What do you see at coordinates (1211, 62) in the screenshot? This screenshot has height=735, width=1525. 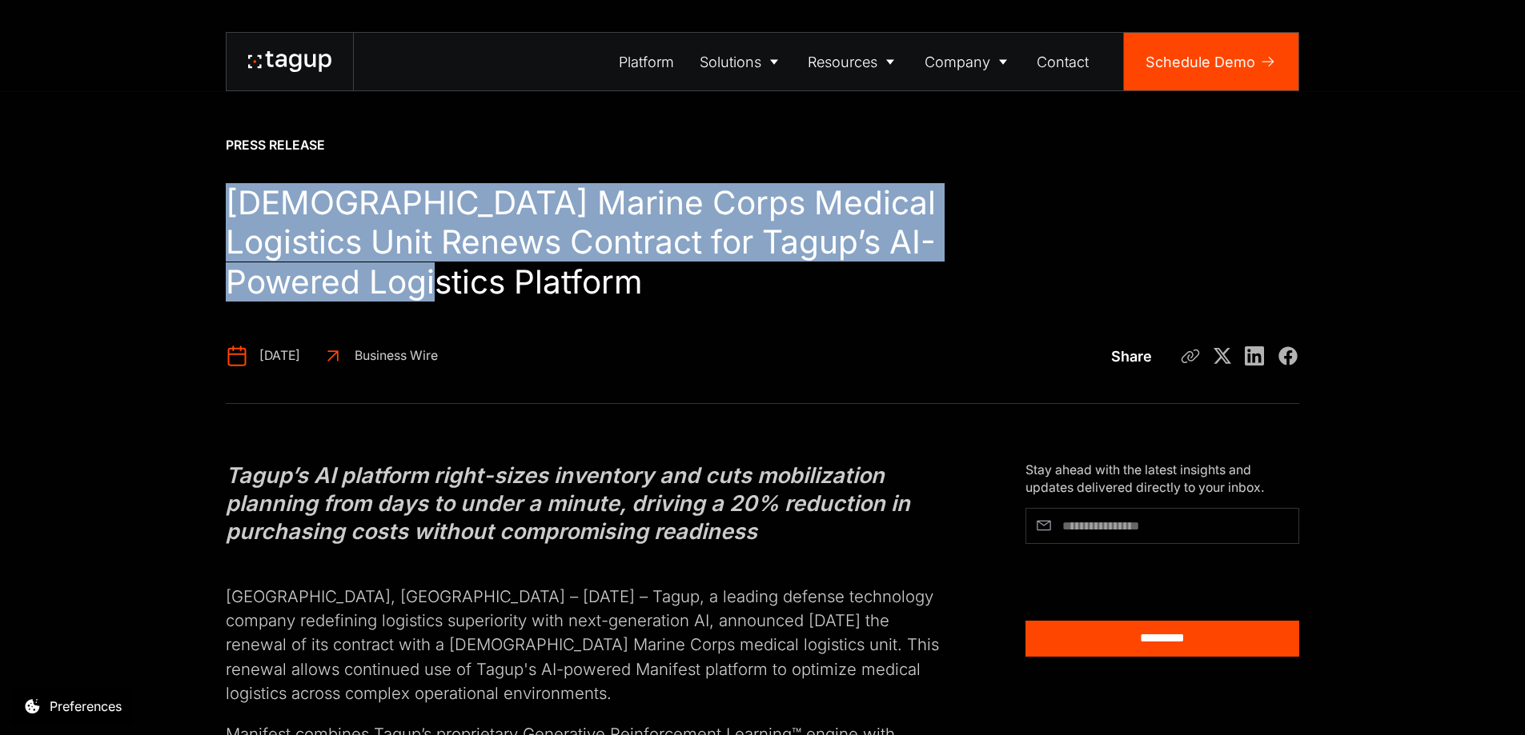 I see `a: Schedule Demo` at bounding box center [1211, 62].